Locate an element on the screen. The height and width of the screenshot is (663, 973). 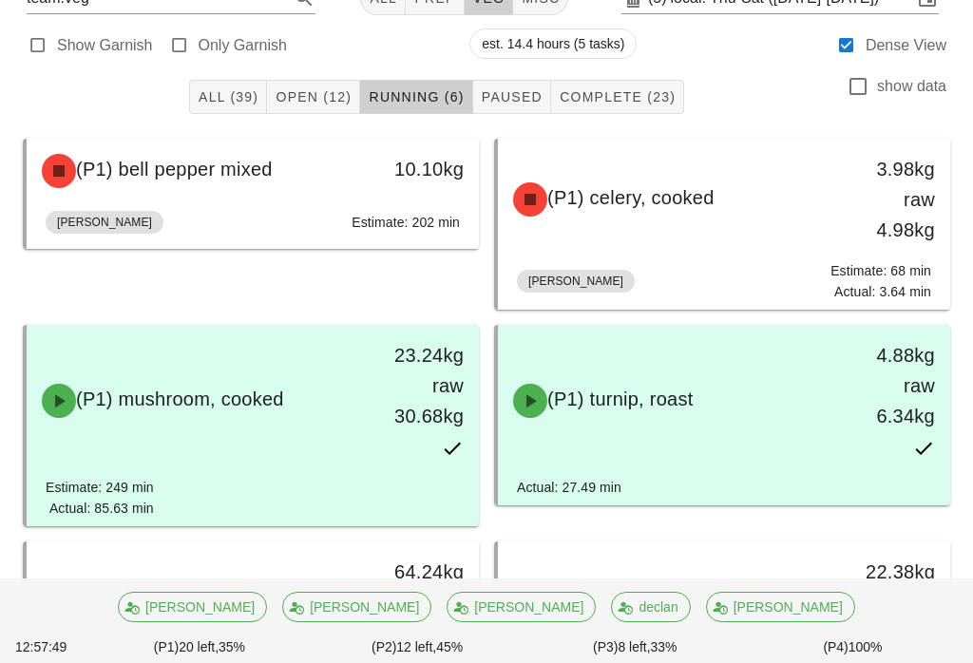
div: 3.98kg raw 4.98kg is located at coordinates (890, 200).